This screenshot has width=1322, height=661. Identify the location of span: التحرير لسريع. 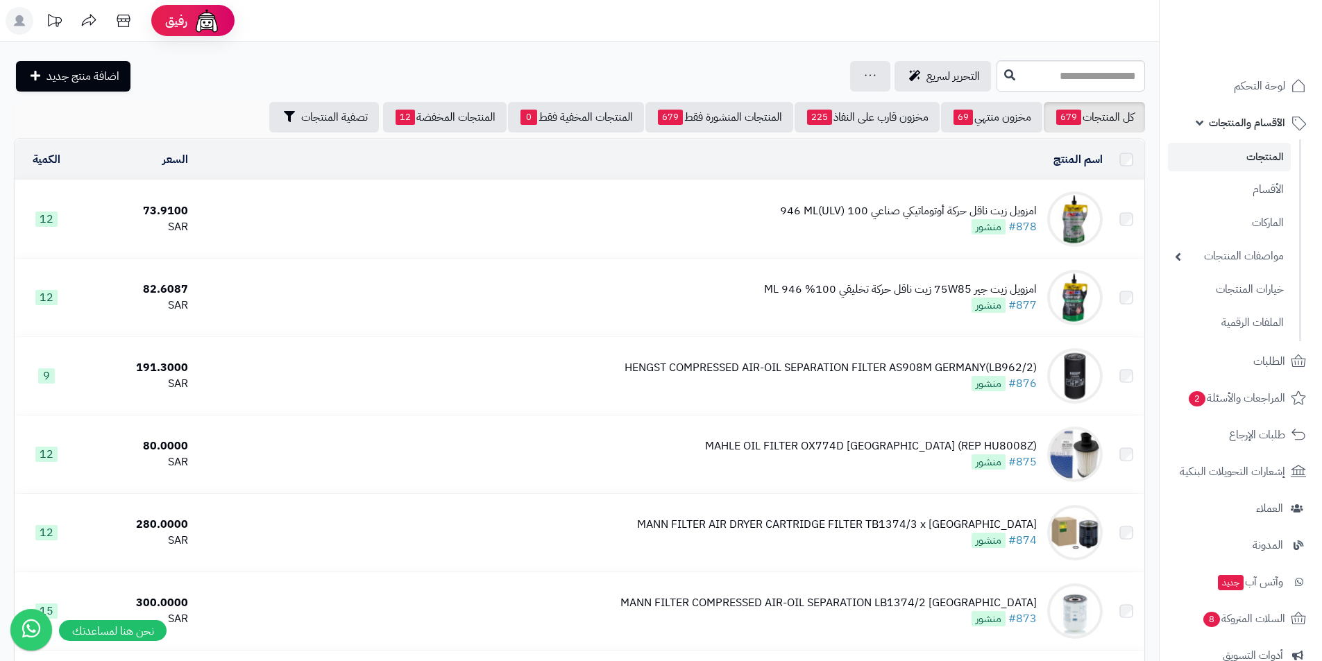
(952, 76).